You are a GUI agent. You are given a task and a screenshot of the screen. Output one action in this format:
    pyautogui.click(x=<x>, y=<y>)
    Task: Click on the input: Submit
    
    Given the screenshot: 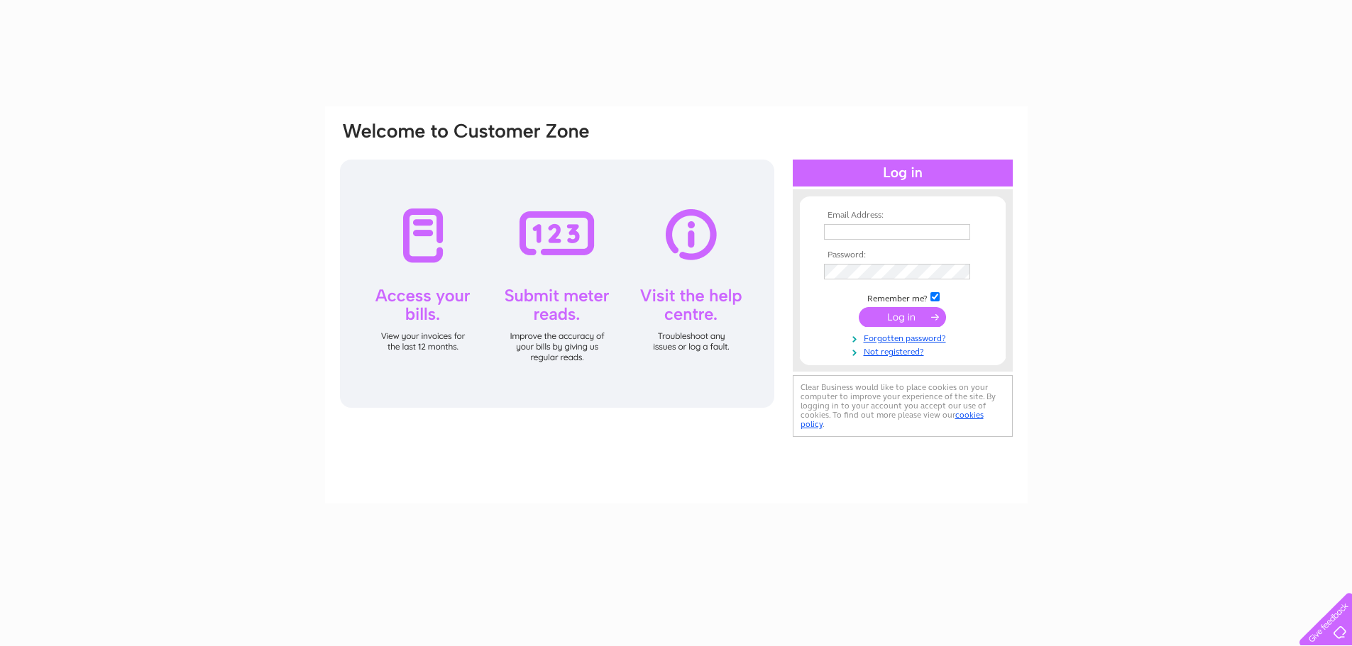 What is the action you would take?
    pyautogui.click(x=902, y=317)
    